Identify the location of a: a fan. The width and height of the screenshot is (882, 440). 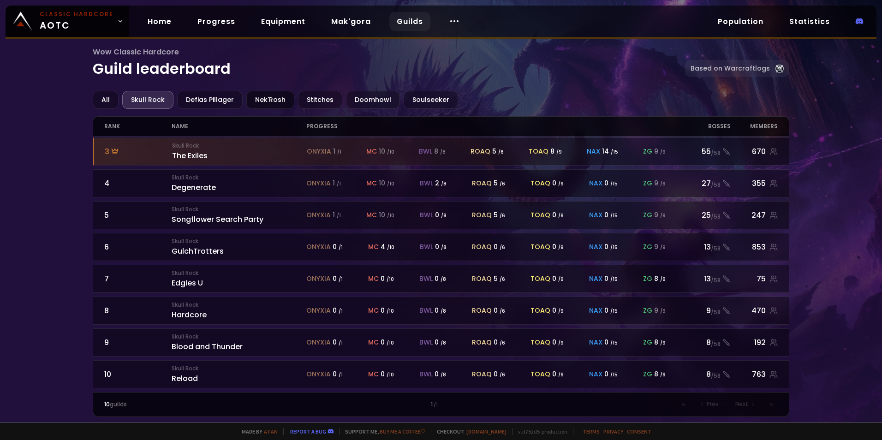
(271, 431).